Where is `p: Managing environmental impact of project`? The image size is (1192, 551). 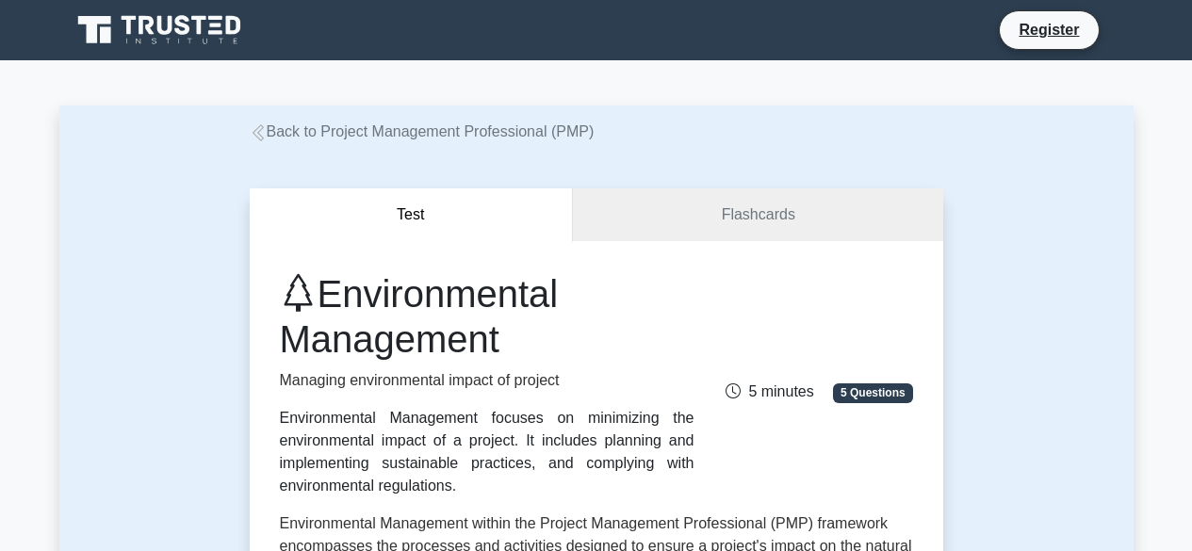
p: Managing environmental impact of project is located at coordinates (487, 381).